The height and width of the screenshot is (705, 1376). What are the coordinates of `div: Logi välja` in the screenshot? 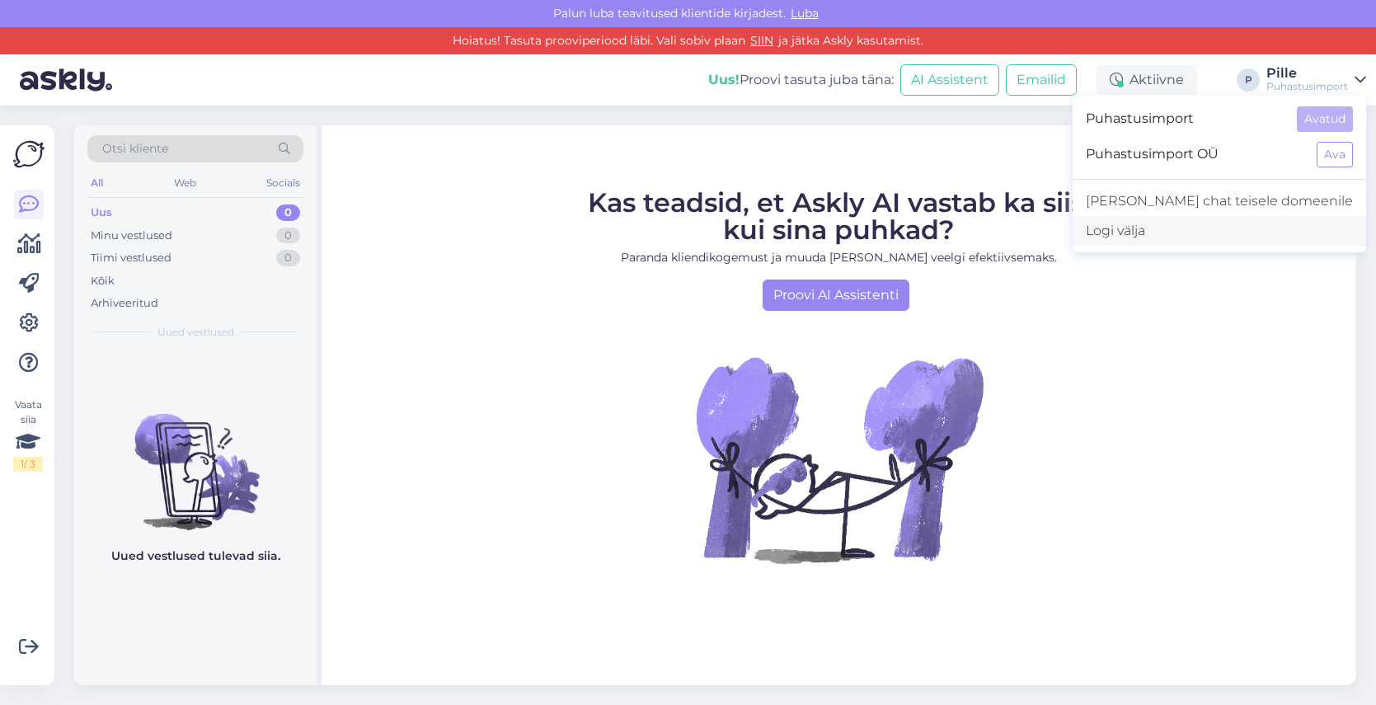 It's located at (1219, 231).